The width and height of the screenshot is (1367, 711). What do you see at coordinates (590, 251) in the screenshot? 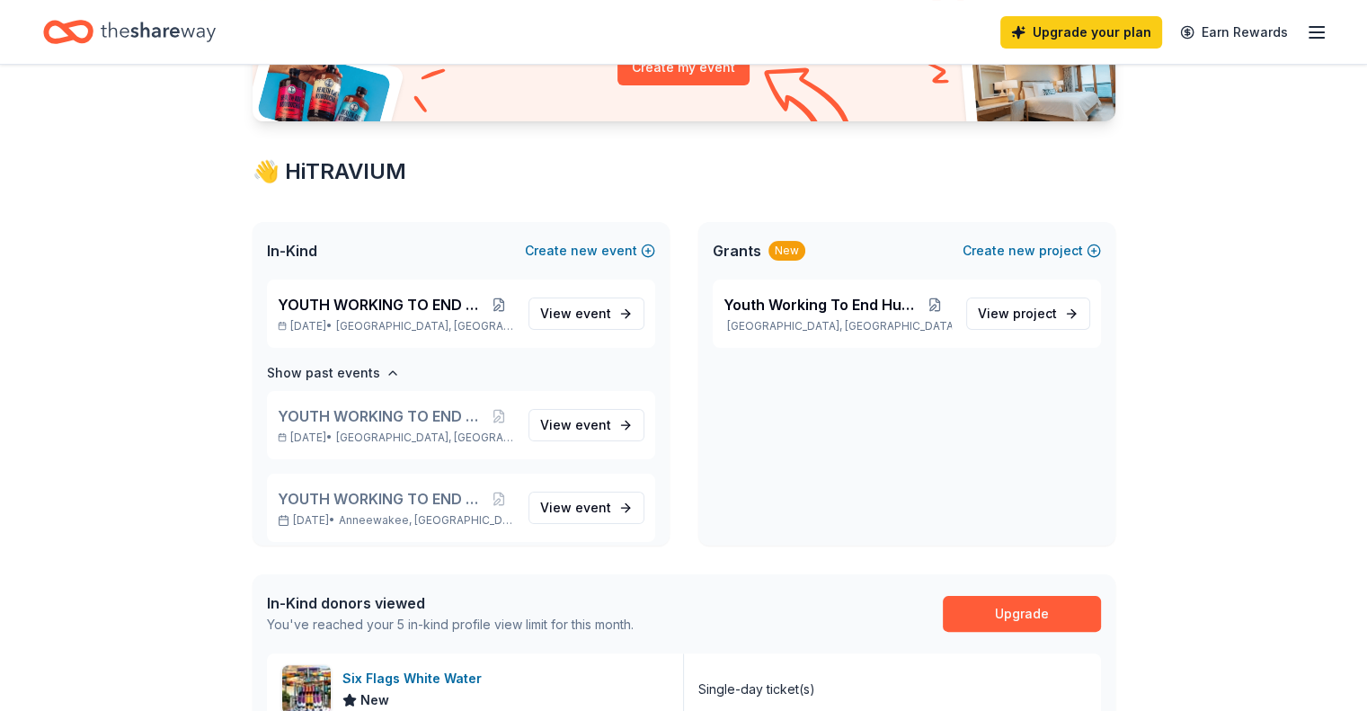
I see `button: Createnewevent` at bounding box center [590, 251].